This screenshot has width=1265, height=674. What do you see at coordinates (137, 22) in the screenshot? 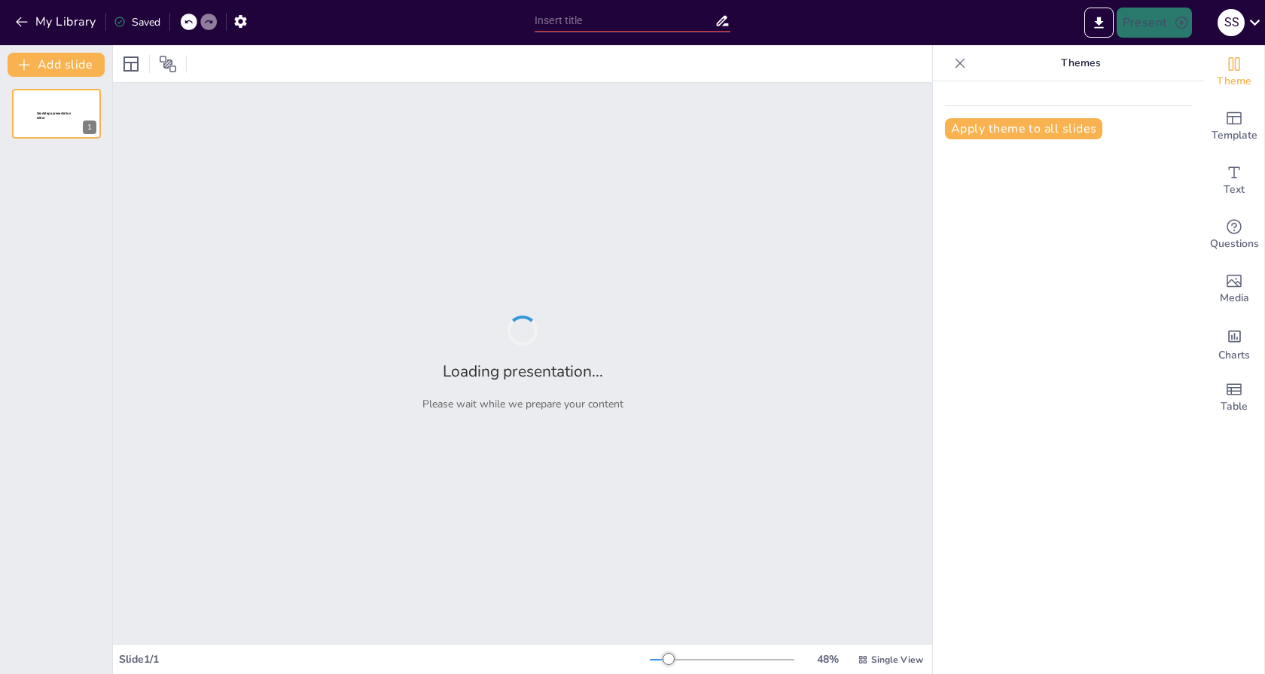
I see `div: Saved` at bounding box center [137, 22].